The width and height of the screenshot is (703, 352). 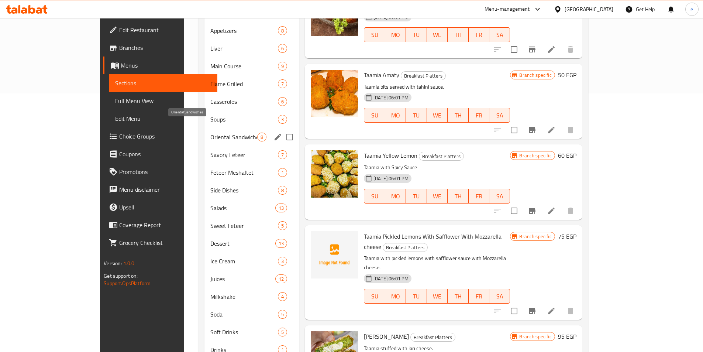 I want to click on a: Coverage Report, so click(x=160, y=225).